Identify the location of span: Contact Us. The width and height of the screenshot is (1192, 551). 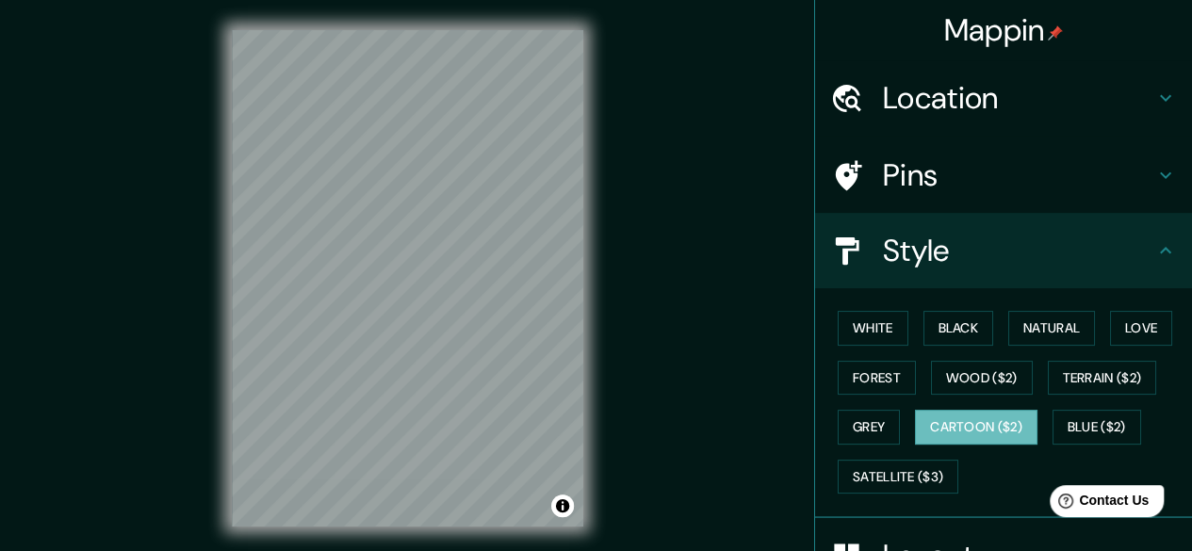
(89, 23).